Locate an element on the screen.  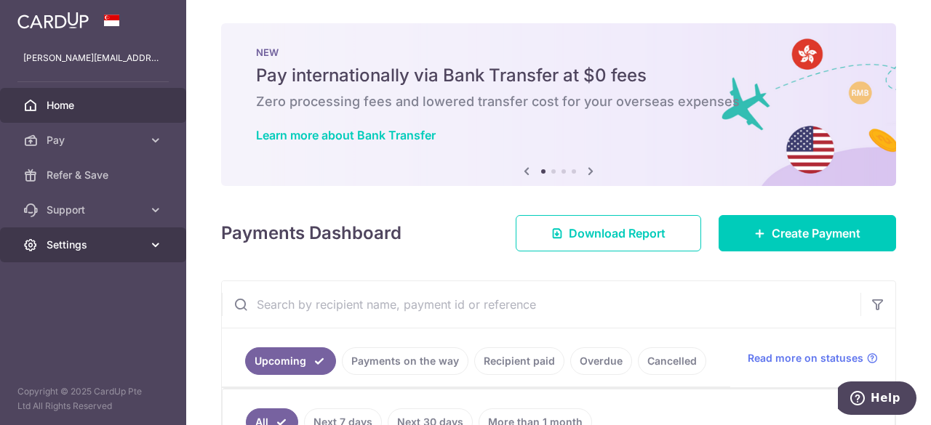
input: Search by recipient name, payment id or reference is located at coordinates (541, 305).